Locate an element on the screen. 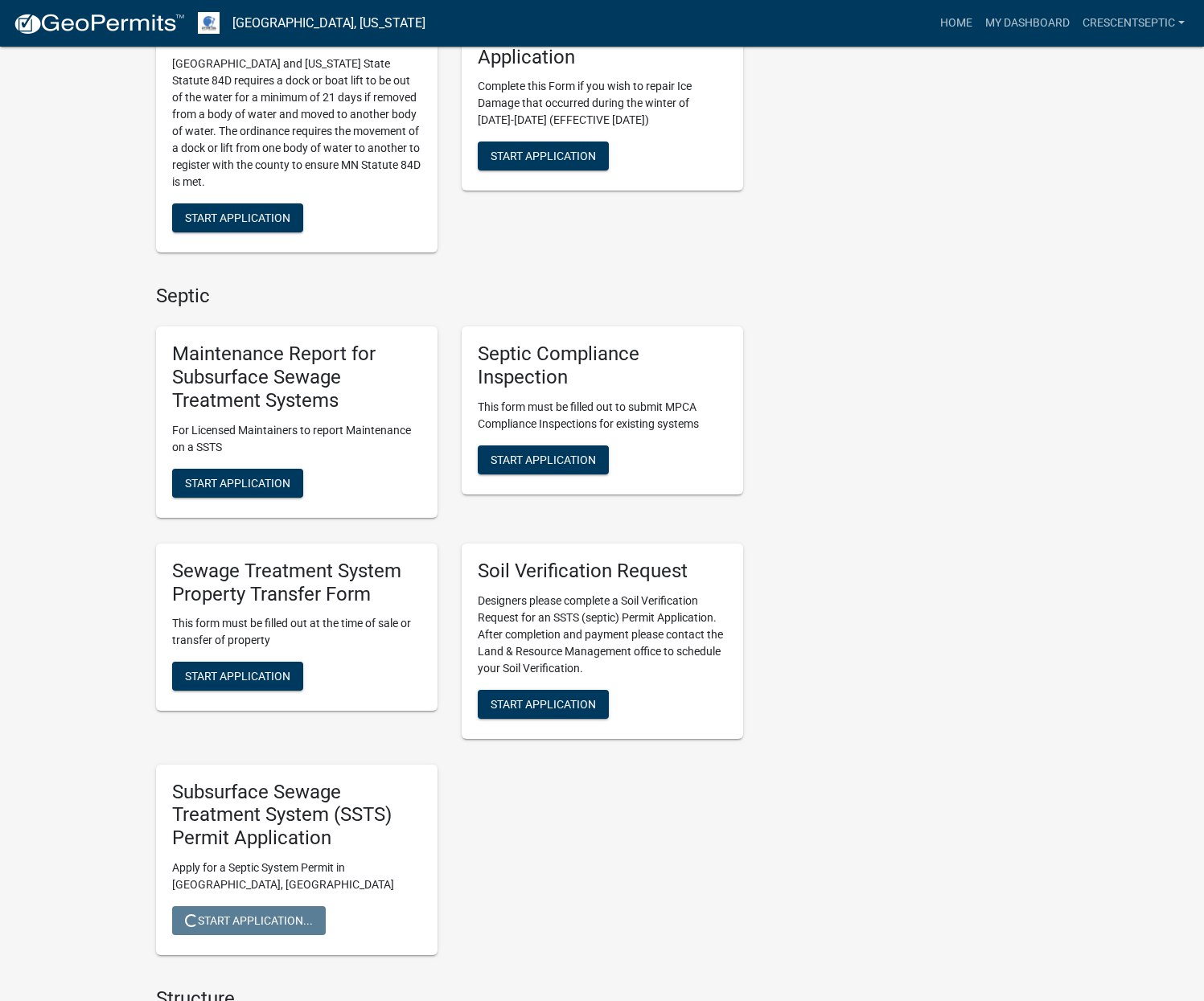 Image resolution: width=1204 pixels, height=1001 pixels. a: My Dashboard is located at coordinates (1027, 23).